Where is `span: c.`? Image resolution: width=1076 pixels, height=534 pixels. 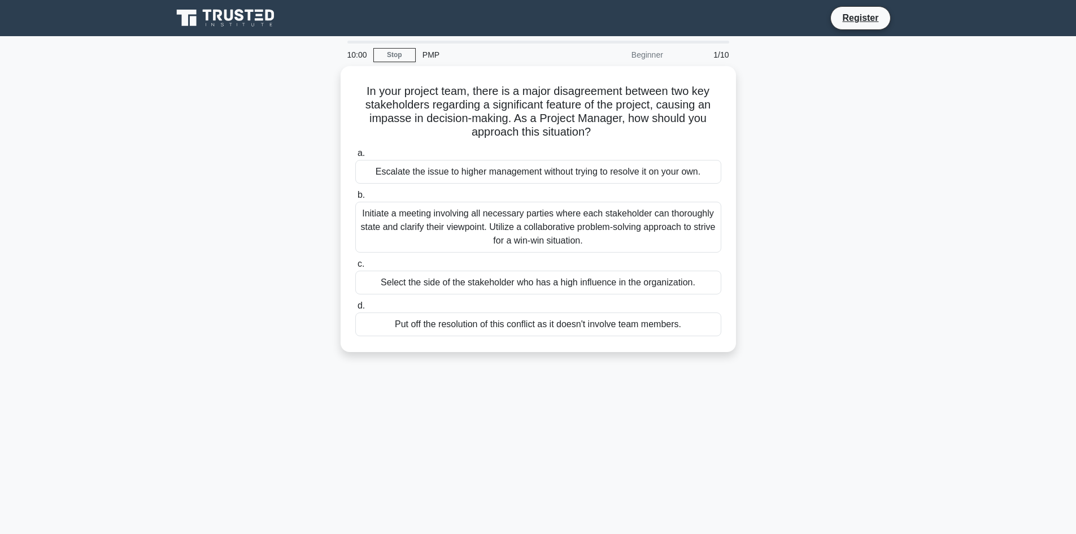 span: c. is located at coordinates (361, 263).